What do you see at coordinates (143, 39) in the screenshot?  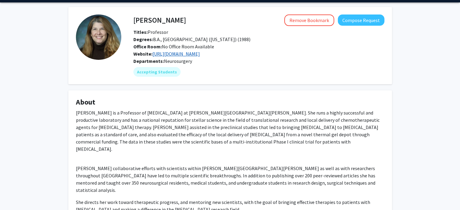 I see `b: Degrees:` at bounding box center [143, 39].